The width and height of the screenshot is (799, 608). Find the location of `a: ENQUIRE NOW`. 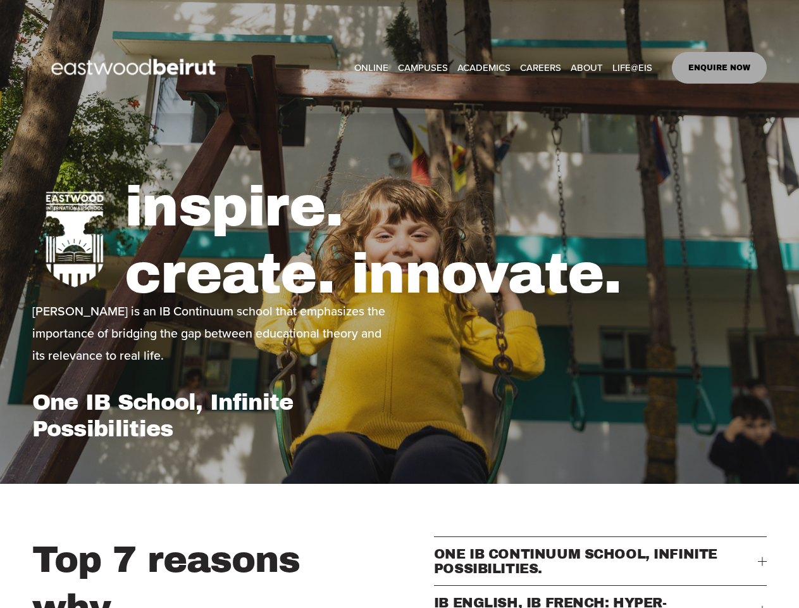

a: ENQUIRE NOW is located at coordinates (720, 68).